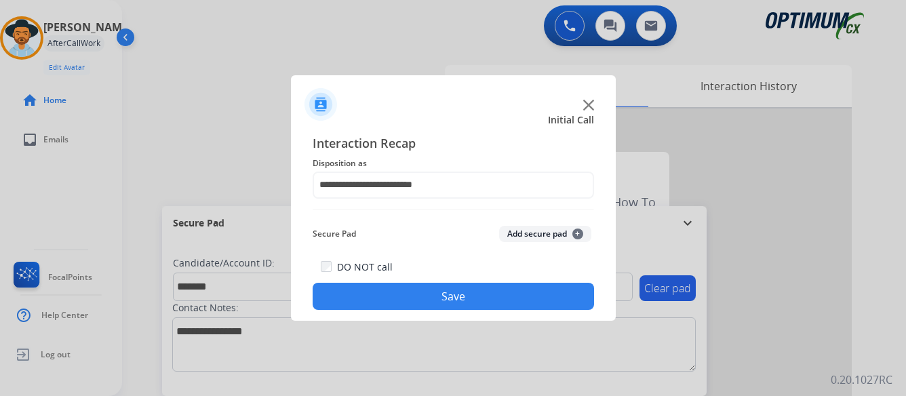 This screenshot has height=396, width=906. Describe the element at coordinates (453, 163) in the screenshot. I see `span: Disposition as` at that location.